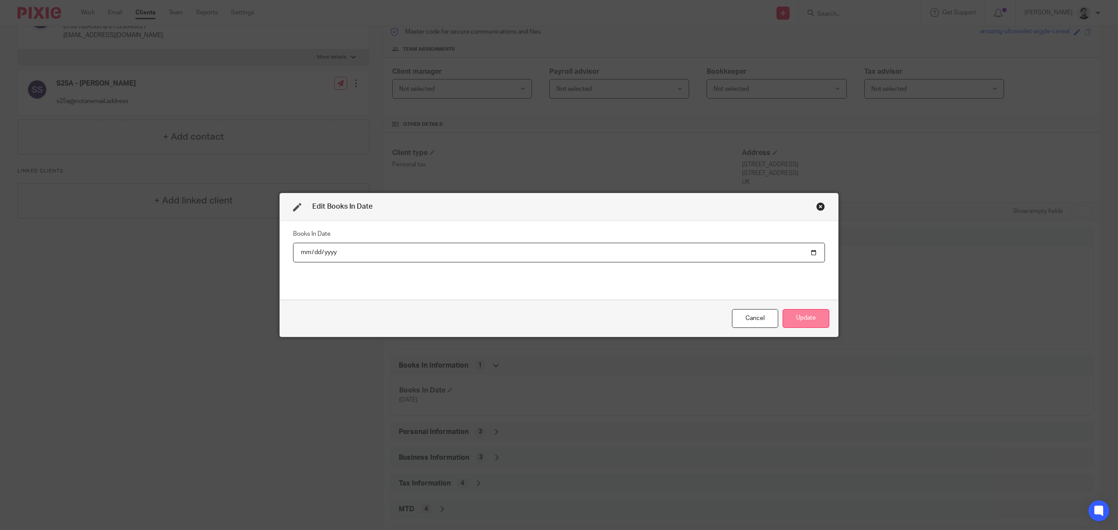  What do you see at coordinates (342, 207) in the screenshot?
I see `span: Edit Books In Date` at bounding box center [342, 207].